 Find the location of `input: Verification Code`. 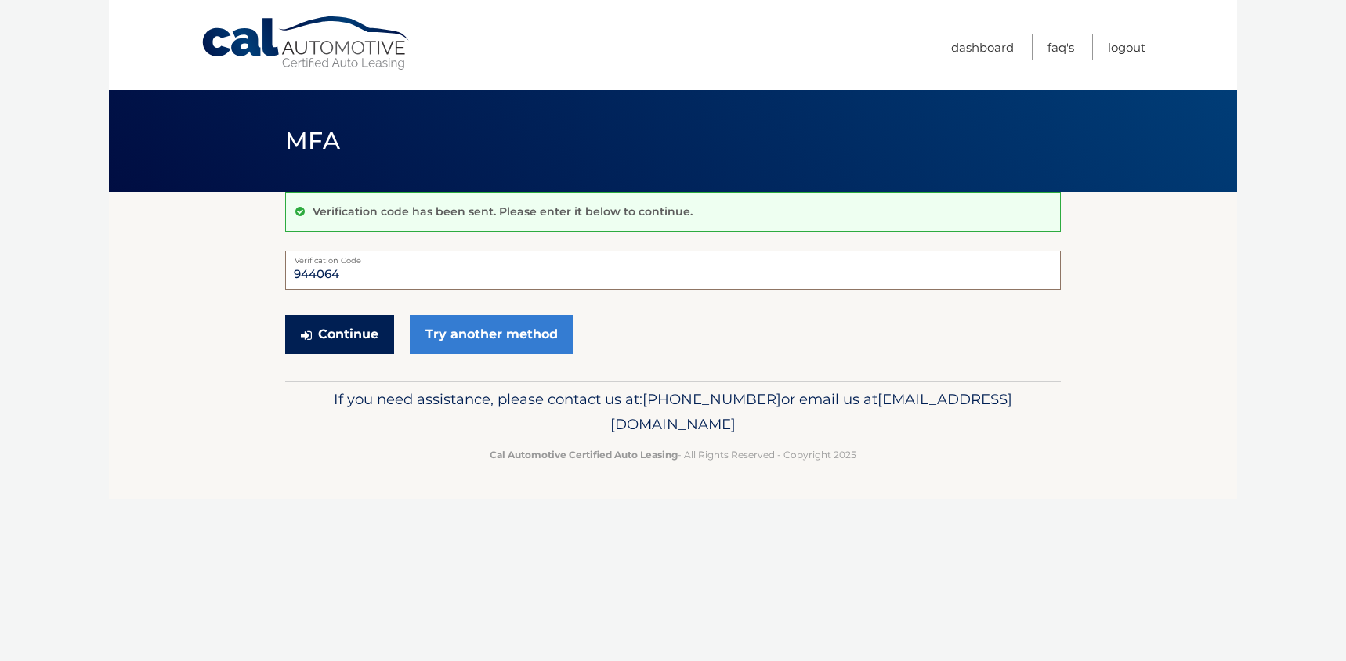

input: Verification Code is located at coordinates (673, 270).